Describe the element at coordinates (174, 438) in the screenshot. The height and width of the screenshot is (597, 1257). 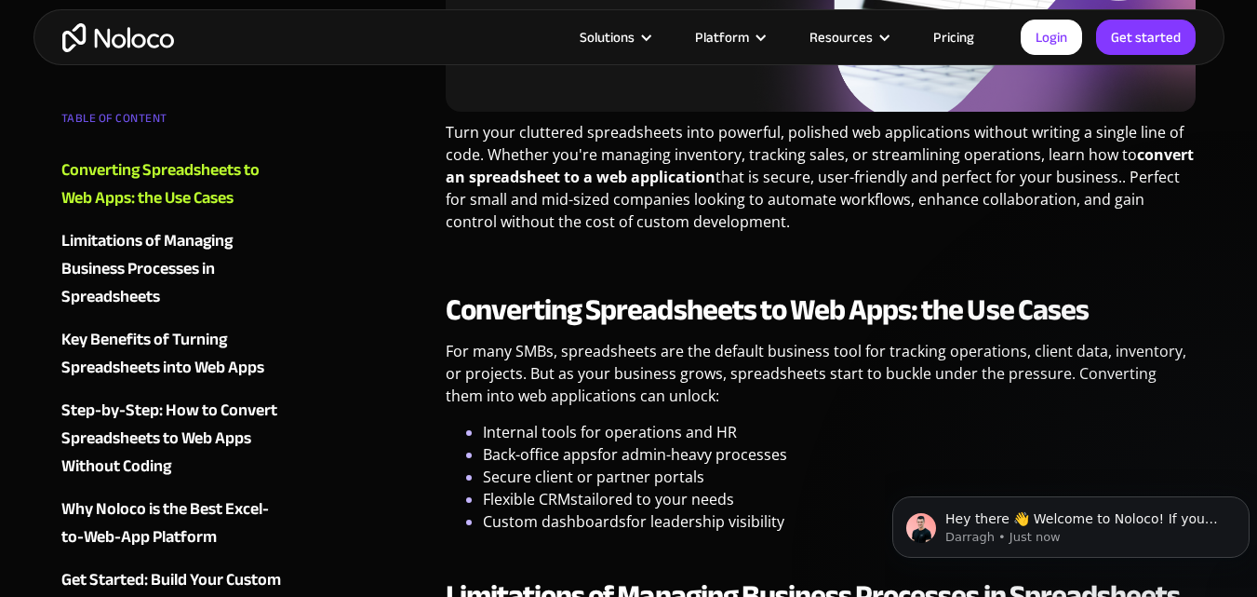
I see `div: Step-by-Step: How to Convert Spreadsheets to Web Apps Without Coding` at that location.